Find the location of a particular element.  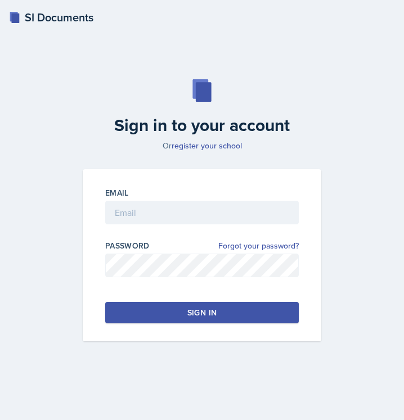

a: SI Documents is located at coordinates (51, 17).